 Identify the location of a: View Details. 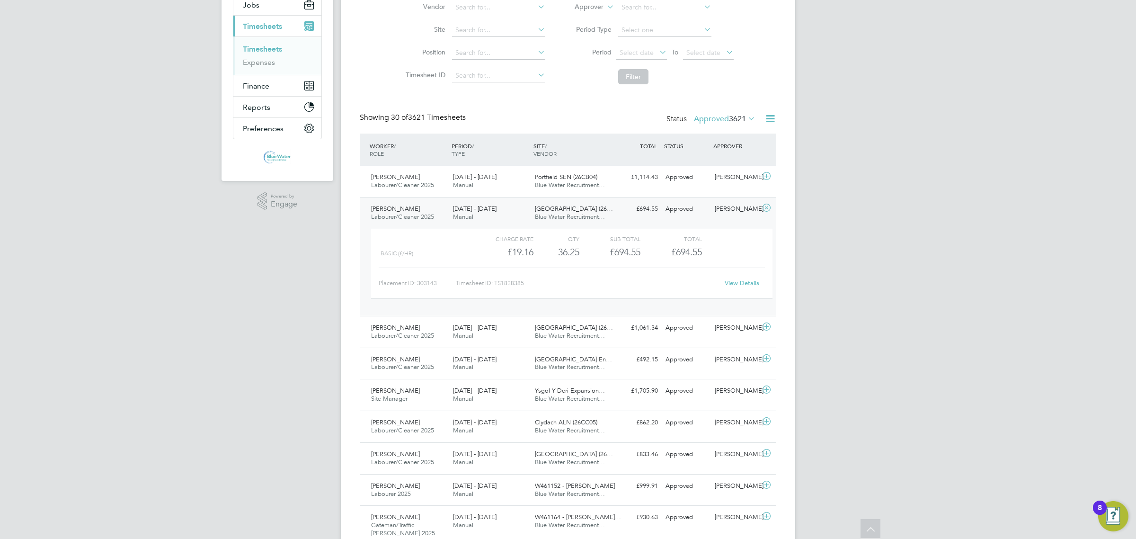
(742, 283).